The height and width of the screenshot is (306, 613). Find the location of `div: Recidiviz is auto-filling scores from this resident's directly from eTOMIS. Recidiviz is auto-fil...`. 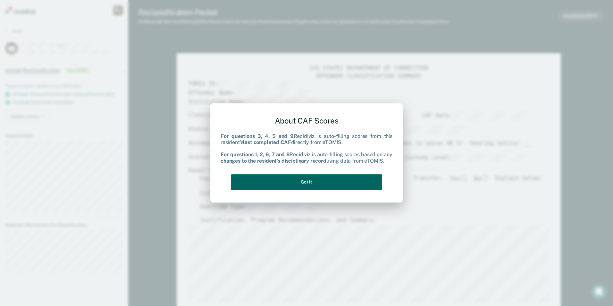

div: Recidiviz is auto-filling scores from this resident's directly from eTOMIS. Recidiviz is auto-fil... is located at coordinates (307, 149).